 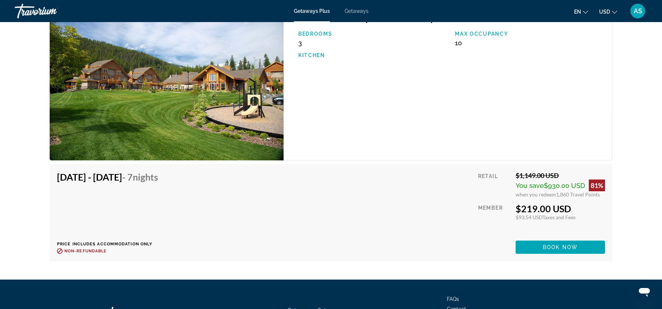 What do you see at coordinates (357, 11) in the screenshot?
I see `a: Getaways` at bounding box center [357, 11].